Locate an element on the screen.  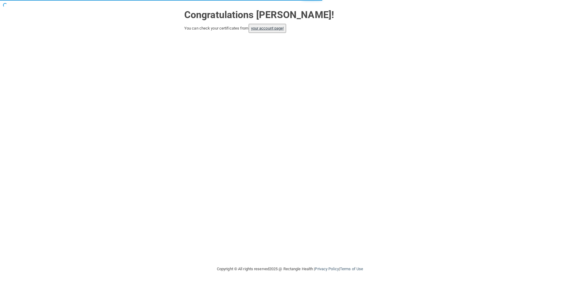
a: Privacy Policy is located at coordinates (326, 269).